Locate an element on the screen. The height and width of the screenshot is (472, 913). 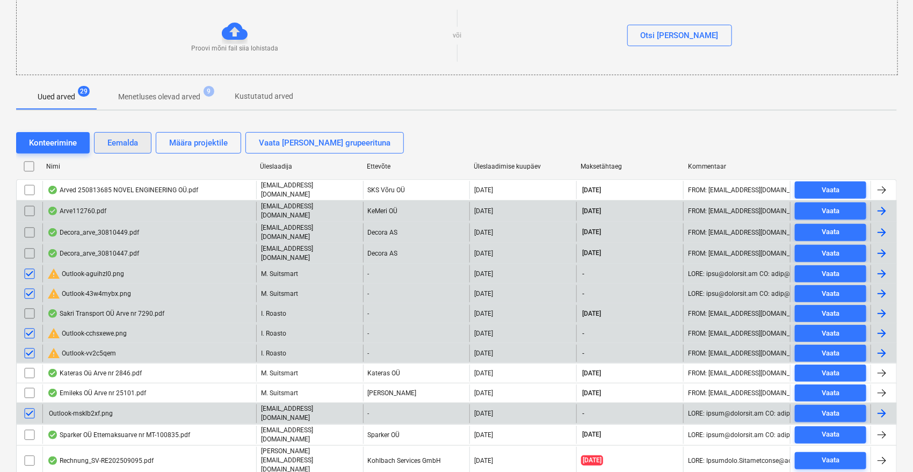
div: Outlook-aguihzl0.png is located at coordinates (85, 274).